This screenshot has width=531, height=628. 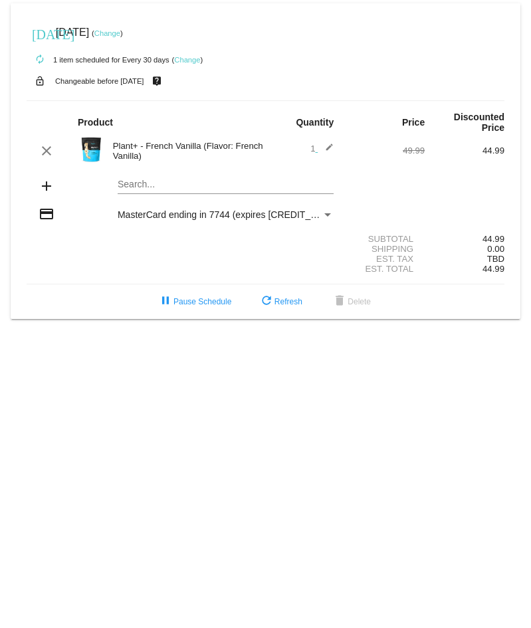 I want to click on span: 0.00, so click(x=496, y=249).